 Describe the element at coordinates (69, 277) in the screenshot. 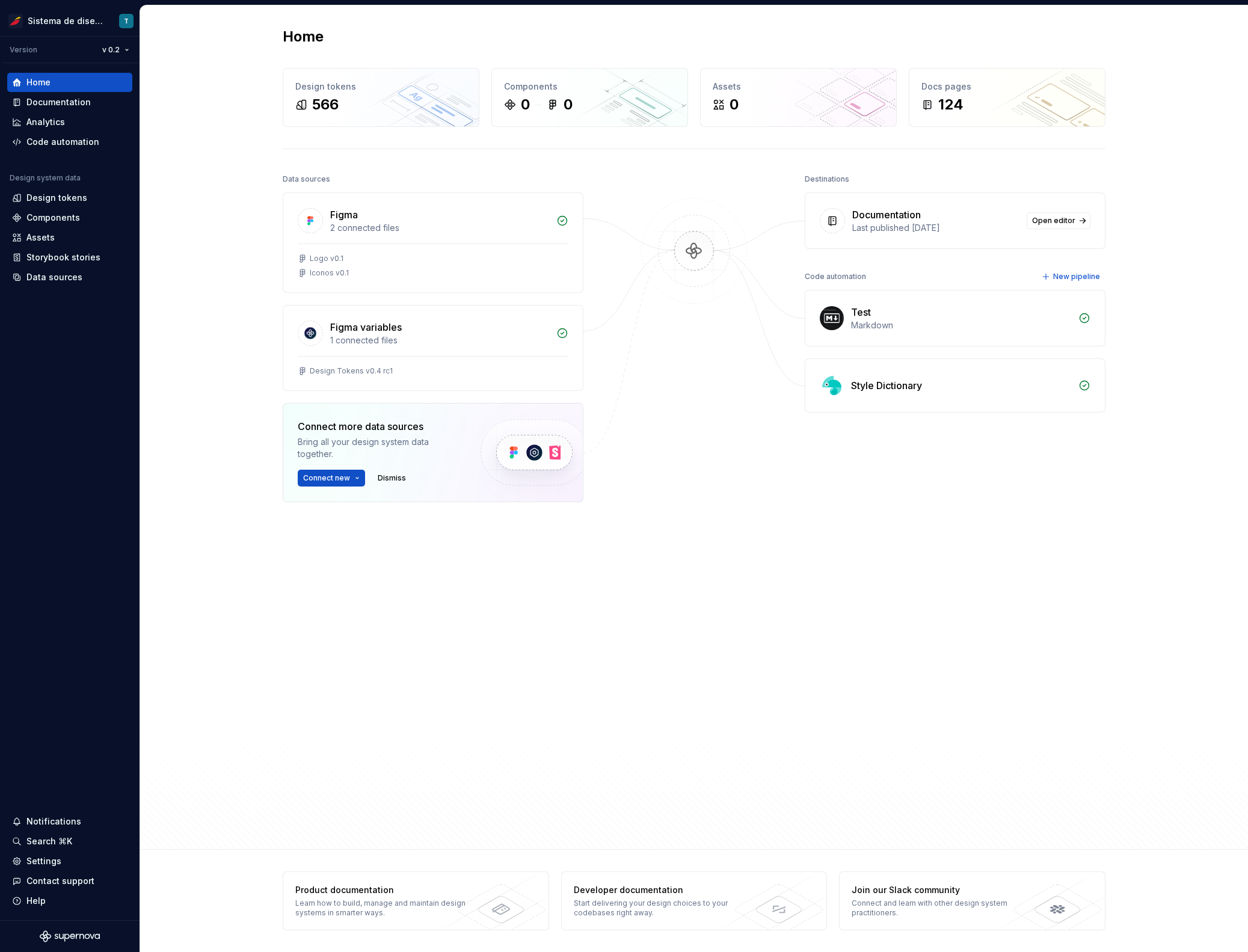

I see `a: Data sources` at that location.